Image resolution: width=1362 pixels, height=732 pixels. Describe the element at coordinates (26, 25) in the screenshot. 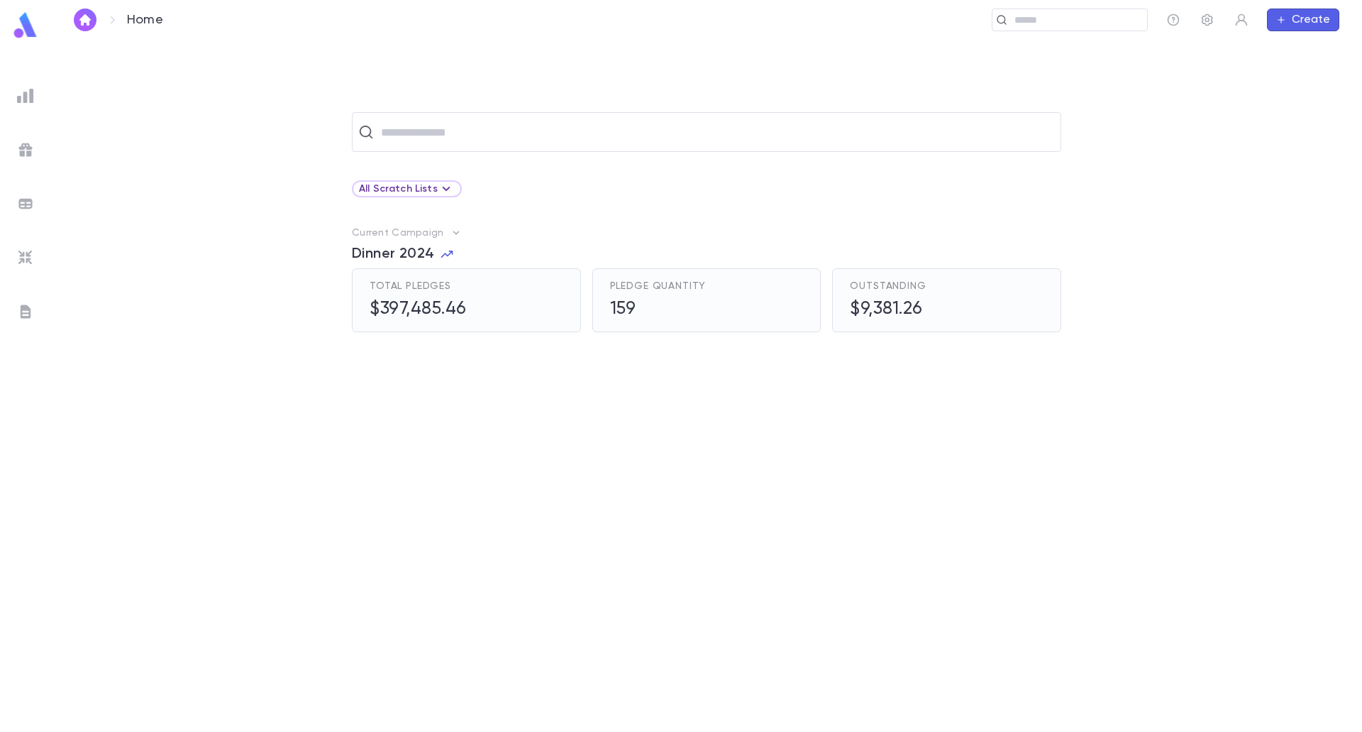

I see `img: logo` at that location.